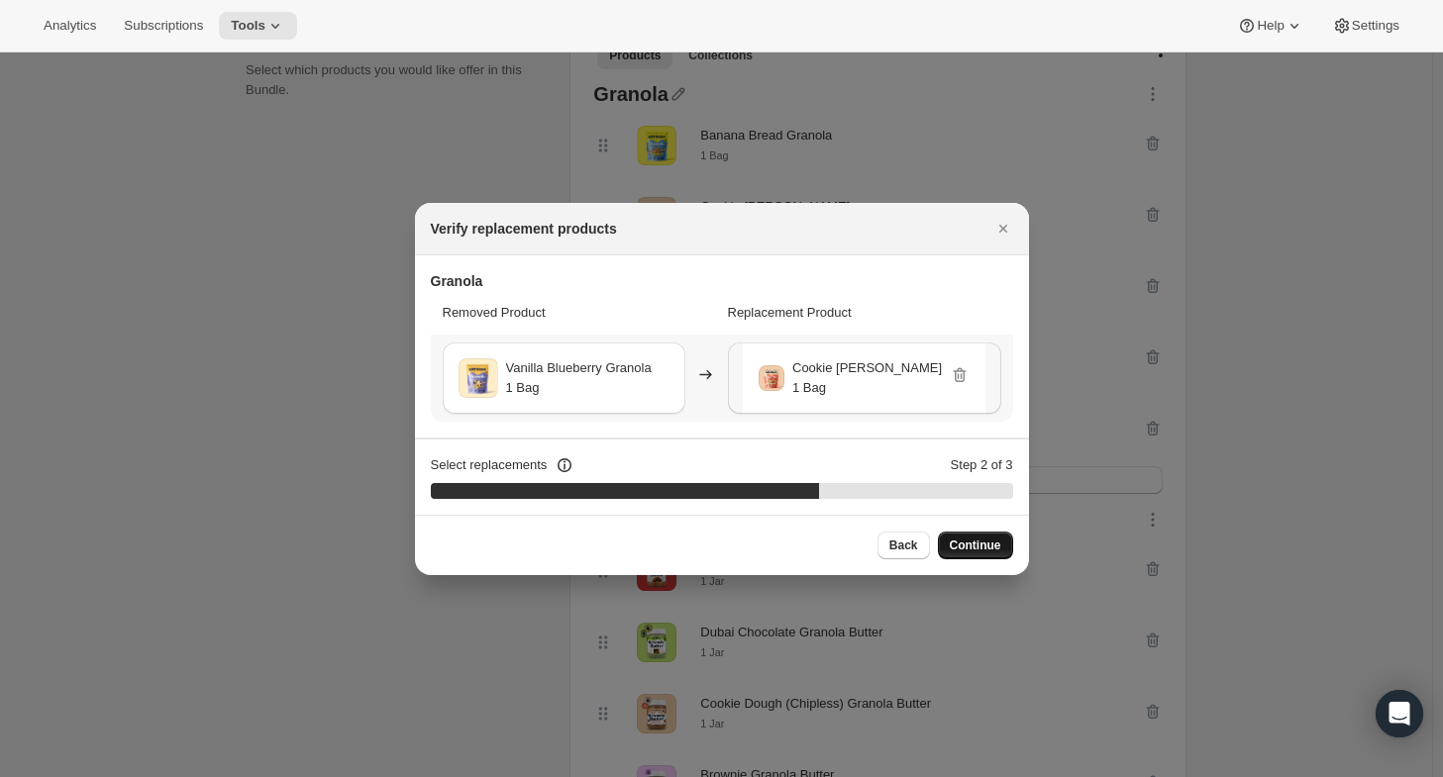 The image size is (1443, 777). What do you see at coordinates (524, 229) in the screenshot?
I see `h2: Verify replacement products` at bounding box center [524, 229].